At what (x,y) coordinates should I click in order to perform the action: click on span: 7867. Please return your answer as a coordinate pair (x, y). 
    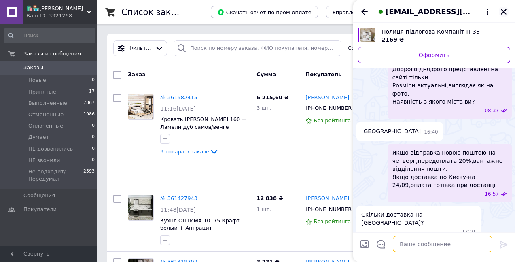
    Looking at the image, I should click on (89, 103).